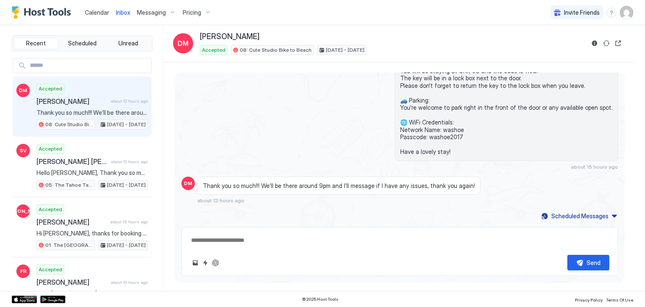  What do you see at coordinates (195, 262) in the screenshot?
I see `button: Upload image` at bounding box center [195, 262].